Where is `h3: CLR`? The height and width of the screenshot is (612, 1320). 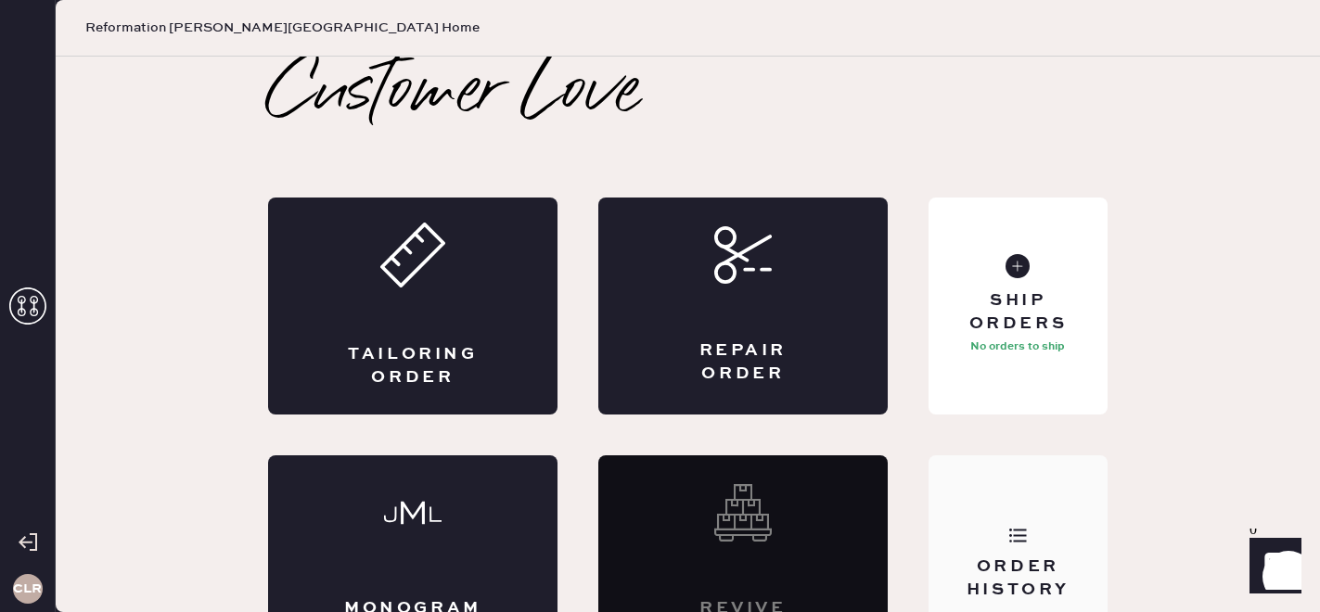
h3: CLR is located at coordinates (27, 589).